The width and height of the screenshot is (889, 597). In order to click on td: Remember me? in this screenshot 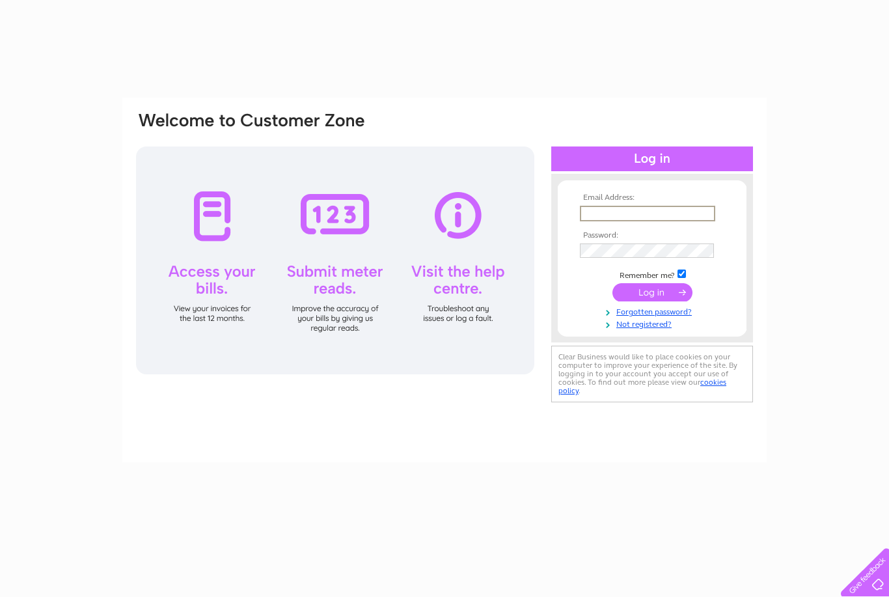, I will do `click(652, 274)`.